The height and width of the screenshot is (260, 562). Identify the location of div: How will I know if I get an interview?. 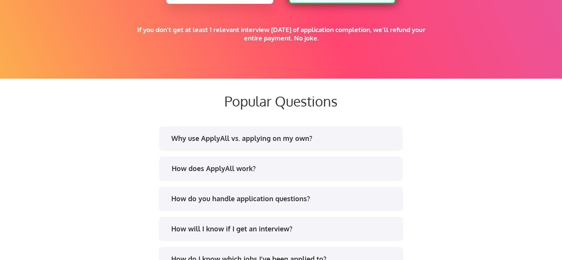
(283, 229).